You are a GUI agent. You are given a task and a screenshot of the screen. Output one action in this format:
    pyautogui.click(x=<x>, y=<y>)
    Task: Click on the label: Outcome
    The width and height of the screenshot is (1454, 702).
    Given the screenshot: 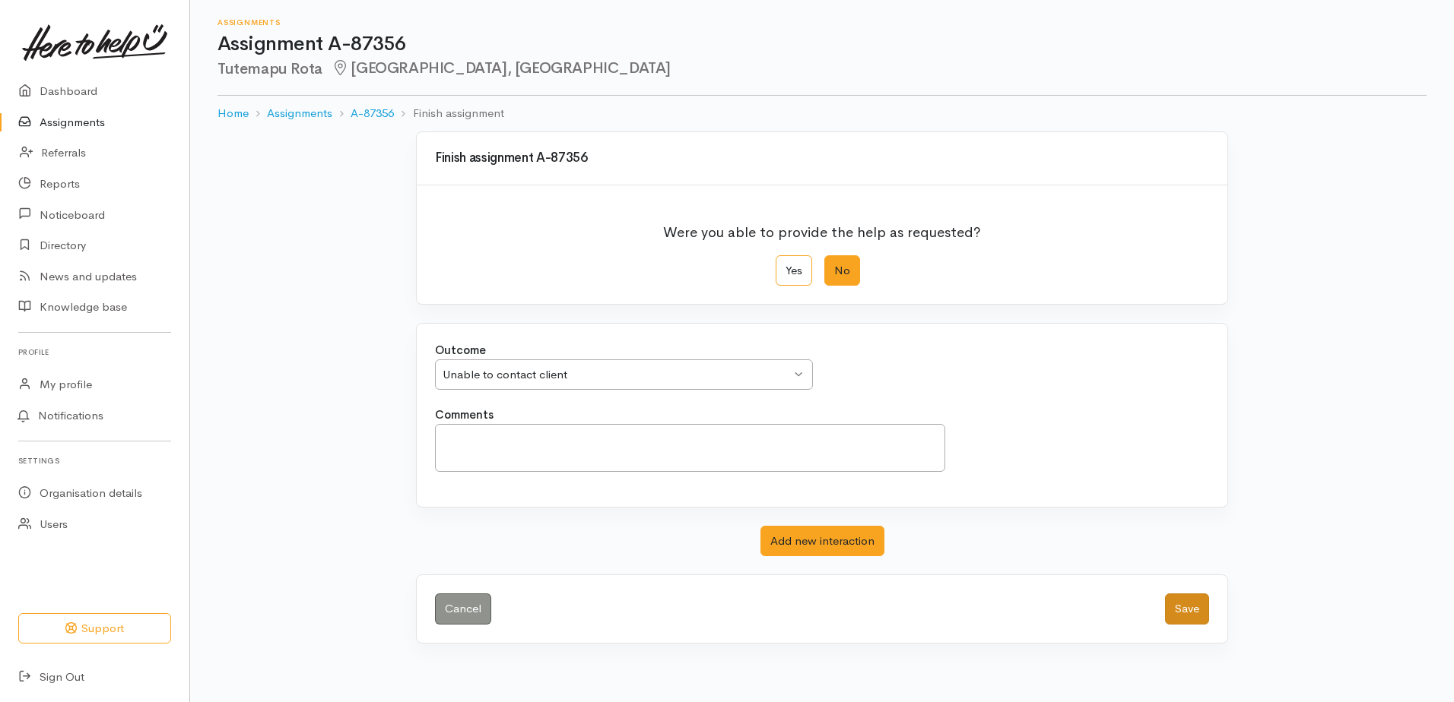 What is the action you would take?
    pyautogui.click(x=460, y=350)
    